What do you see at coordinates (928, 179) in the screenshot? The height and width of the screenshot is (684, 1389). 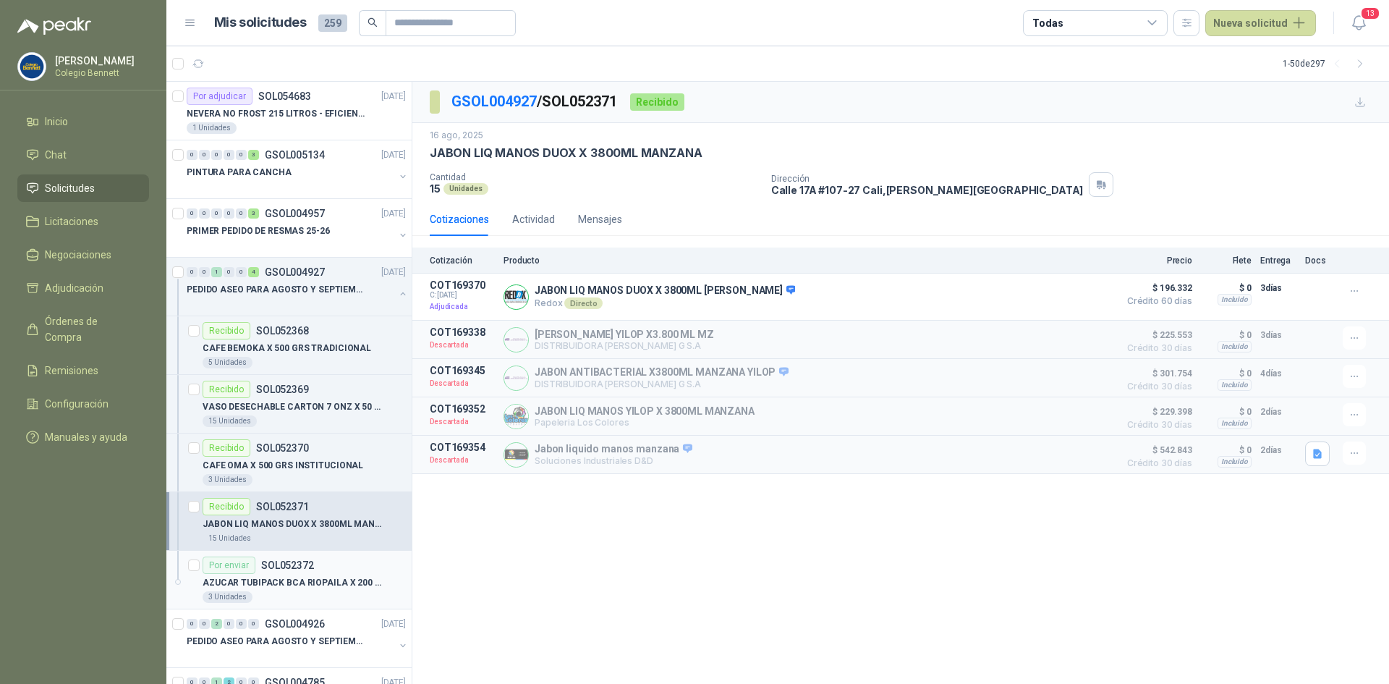 I see `p: Dirección` at bounding box center [928, 179].